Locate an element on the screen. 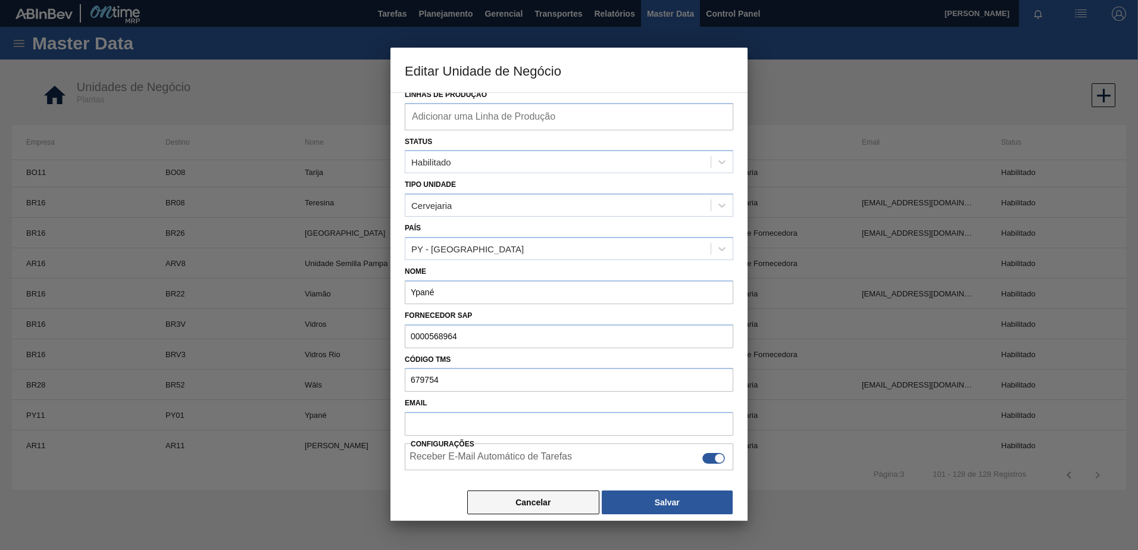  p: Linhas de Produção is located at coordinates (569, 95).